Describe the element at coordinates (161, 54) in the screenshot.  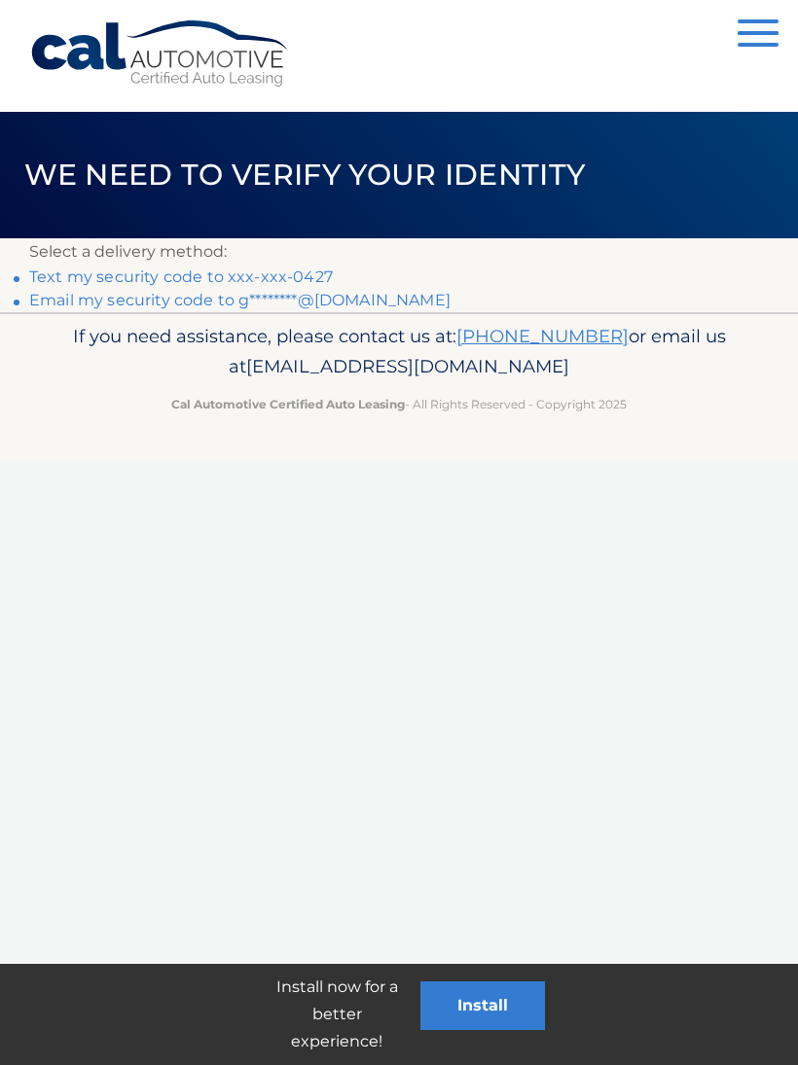
I see `a: Cal Automotive` at that location.